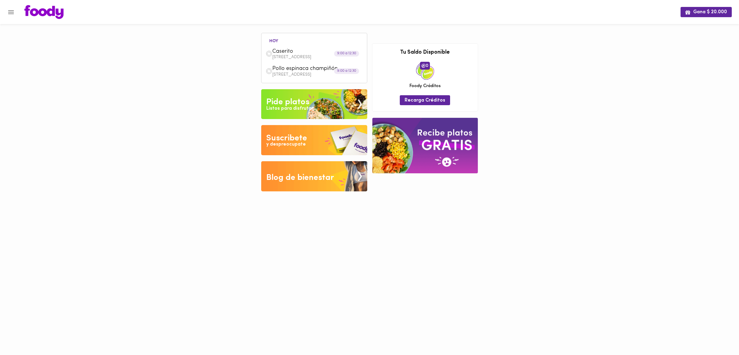  What do you see at coordinates (307, 69) in the screenshot?
I see `span: Pollo espinaca champiñón` at bounding box center [307, 69].